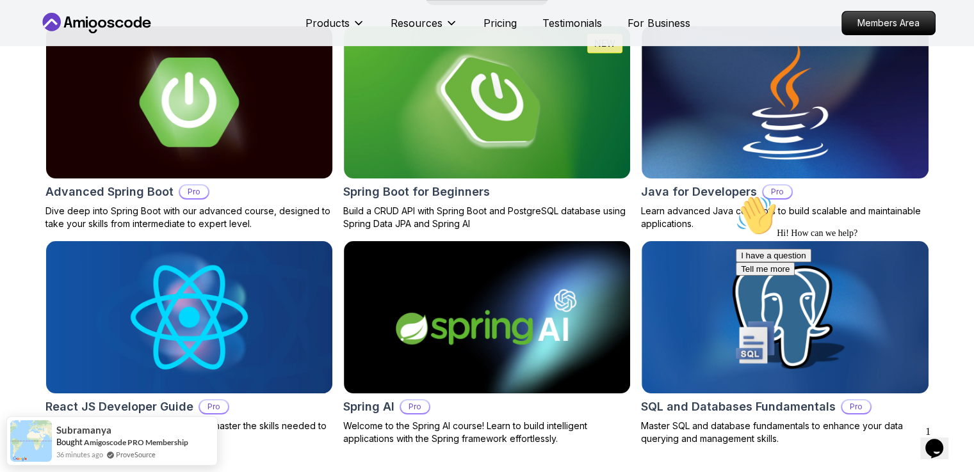 This screenshot has height=472, width=974. What do you see at coordinates (486, 433) in the screenshot?
I see `p: Welcome to the Spring AI course! Learn to build intelligent applications with the Spring framewor...` at bounding box center [486, 433].